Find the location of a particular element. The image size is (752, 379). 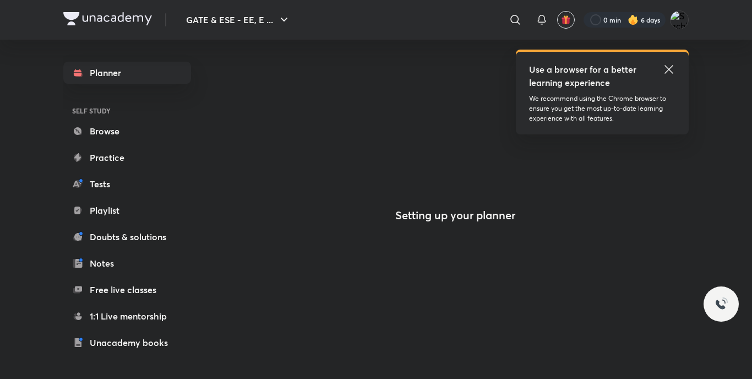

button: avatar is located at coordinates (566, 20).